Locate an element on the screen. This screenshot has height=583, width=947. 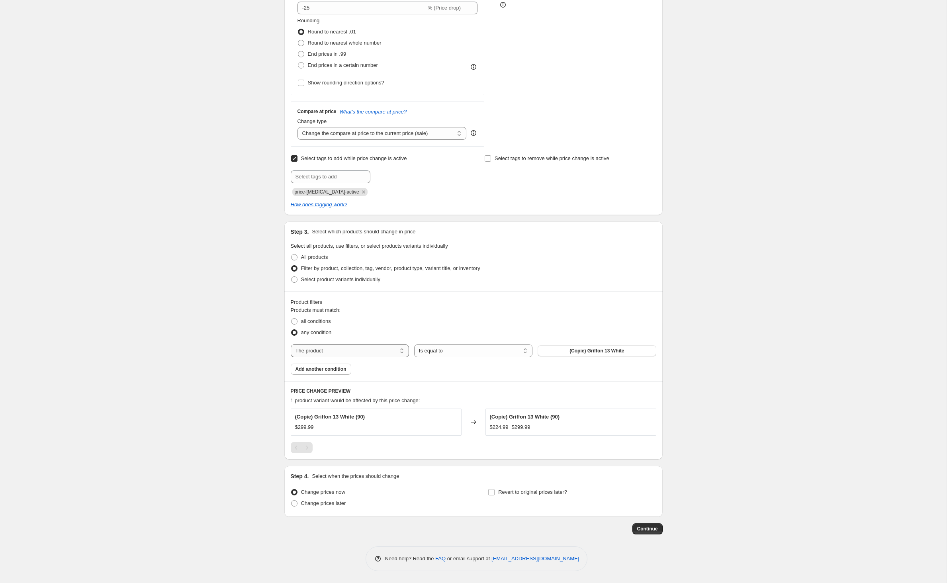
span: Round to nearest whole number is located at coordinates (344, 43).